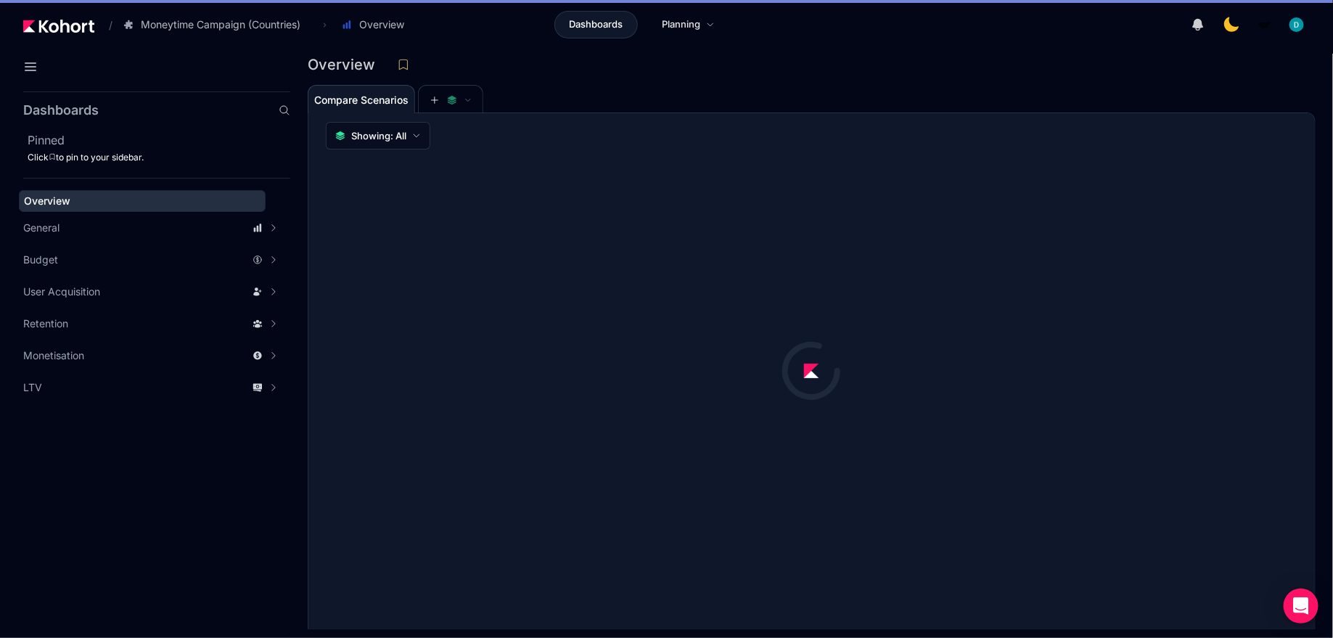 The image size is (1333, 638). What do you see at coordinates (54, 356) in the screenshot?
I see `span: Monetisation` at bounding box center [54, 356].